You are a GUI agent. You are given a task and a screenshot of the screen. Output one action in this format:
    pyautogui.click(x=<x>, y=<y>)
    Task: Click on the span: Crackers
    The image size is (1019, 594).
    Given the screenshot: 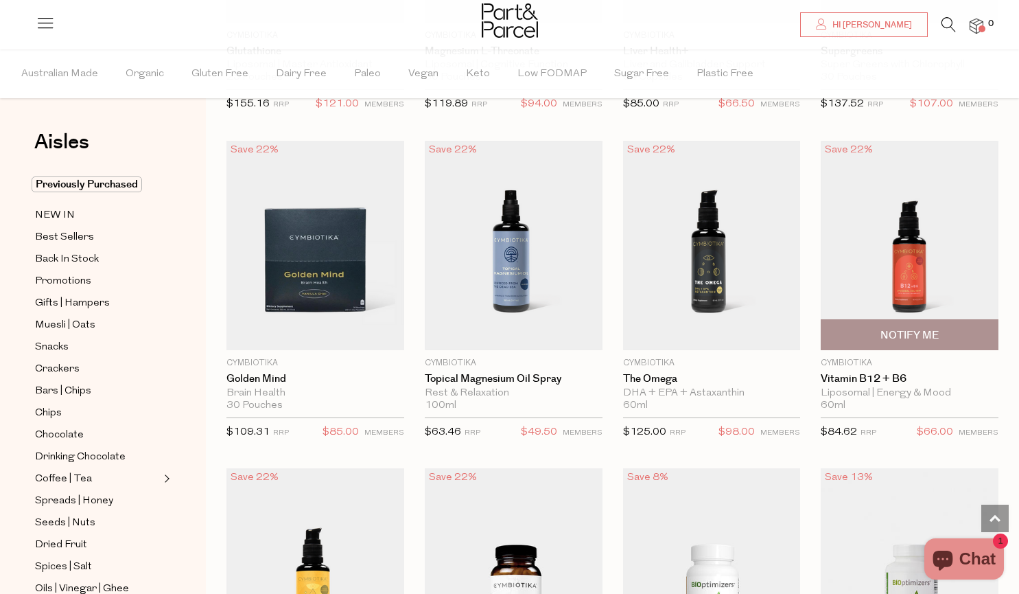 What is the action you would take?
    pyautogui.click(x=57, y=369)
    